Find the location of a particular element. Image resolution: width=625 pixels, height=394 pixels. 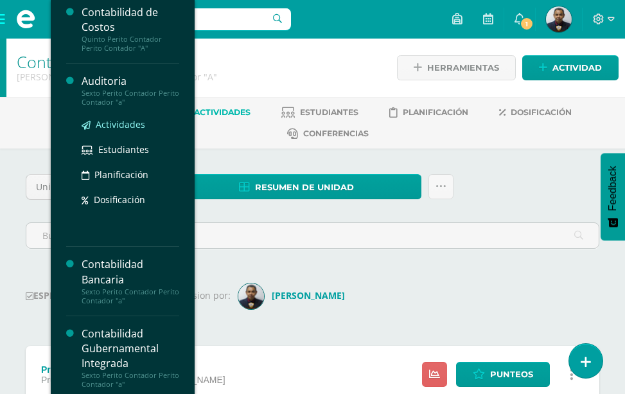

a: Punteos is located at coordinates (503, 374).